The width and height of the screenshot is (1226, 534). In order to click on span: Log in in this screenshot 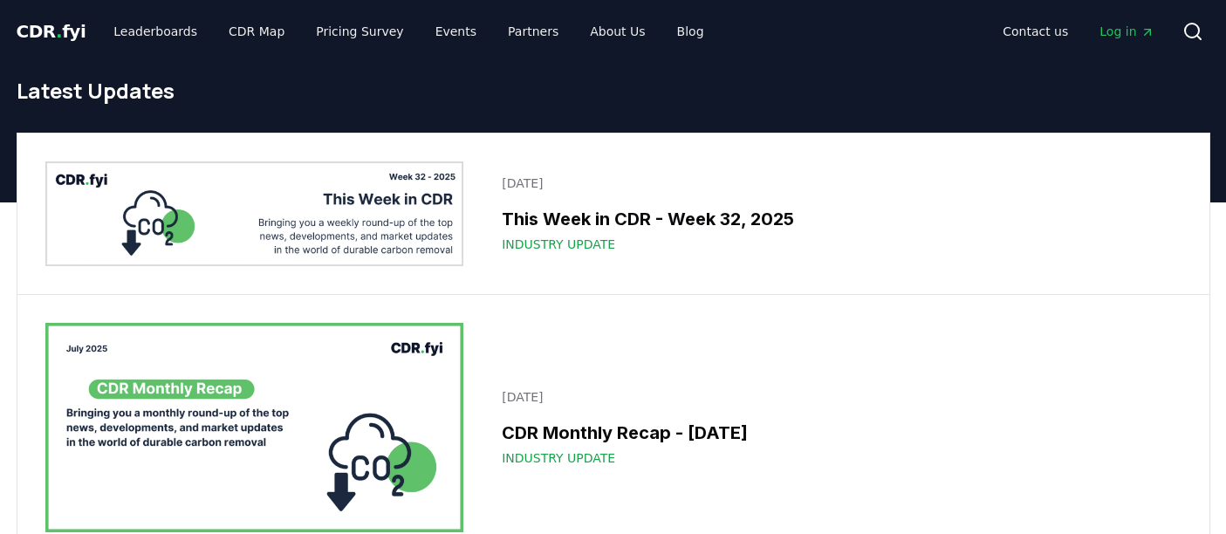, I will do `click(1127, 31)`.